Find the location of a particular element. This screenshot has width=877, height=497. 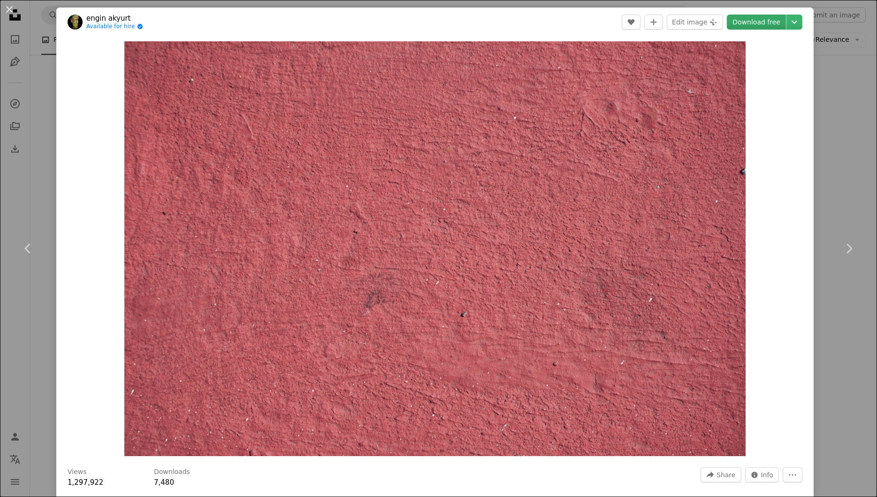

a: engin akyurt is located at coordinates (115, 18).